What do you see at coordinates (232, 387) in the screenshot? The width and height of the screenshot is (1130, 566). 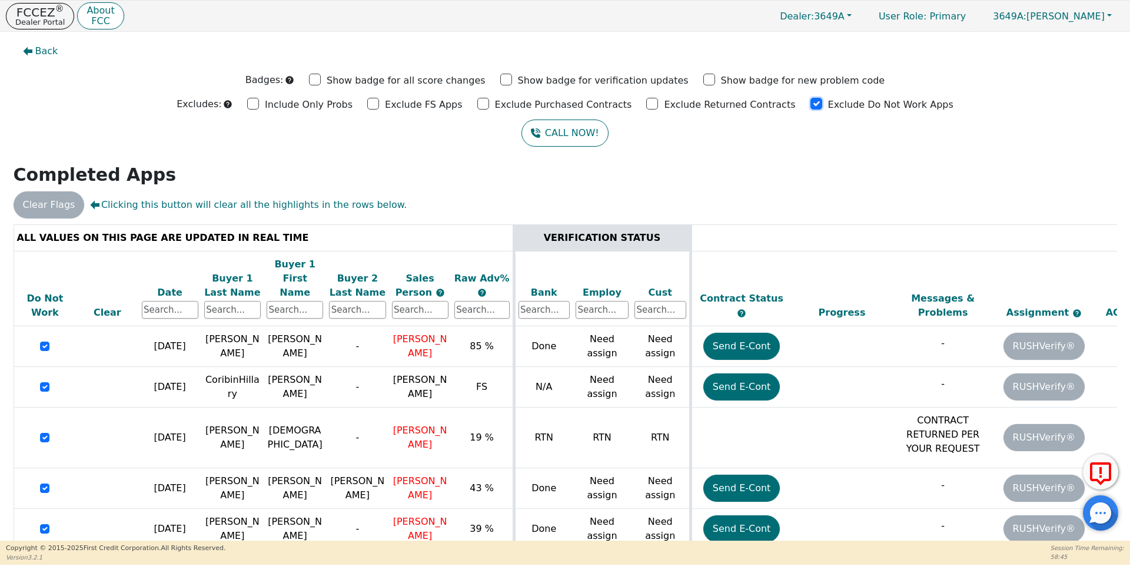 I see `td: CoribinHillary` at bounding box center [232, 387].